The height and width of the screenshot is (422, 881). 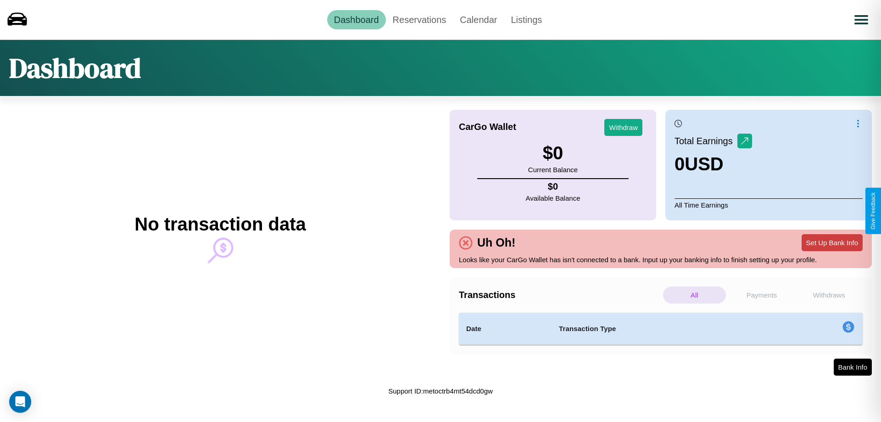 I want to click on h1: Dashboard, so click(x=75, y=68).